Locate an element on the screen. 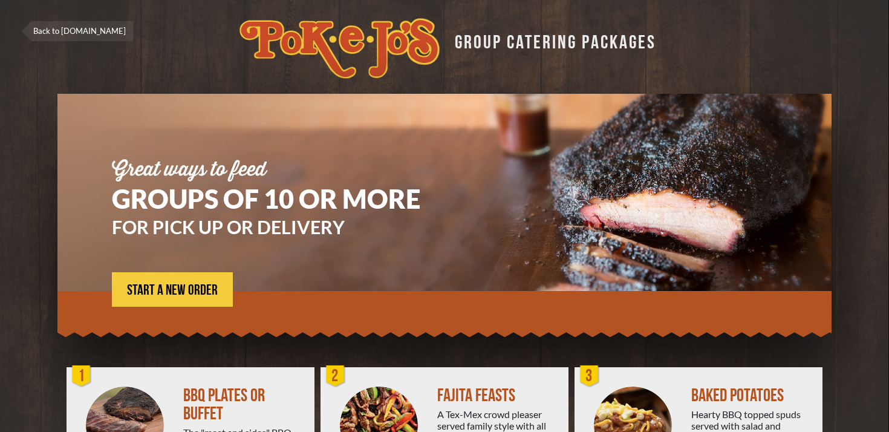  h3: FOR PICK UP OR DELIVERY is located at coordinates (284, 227).